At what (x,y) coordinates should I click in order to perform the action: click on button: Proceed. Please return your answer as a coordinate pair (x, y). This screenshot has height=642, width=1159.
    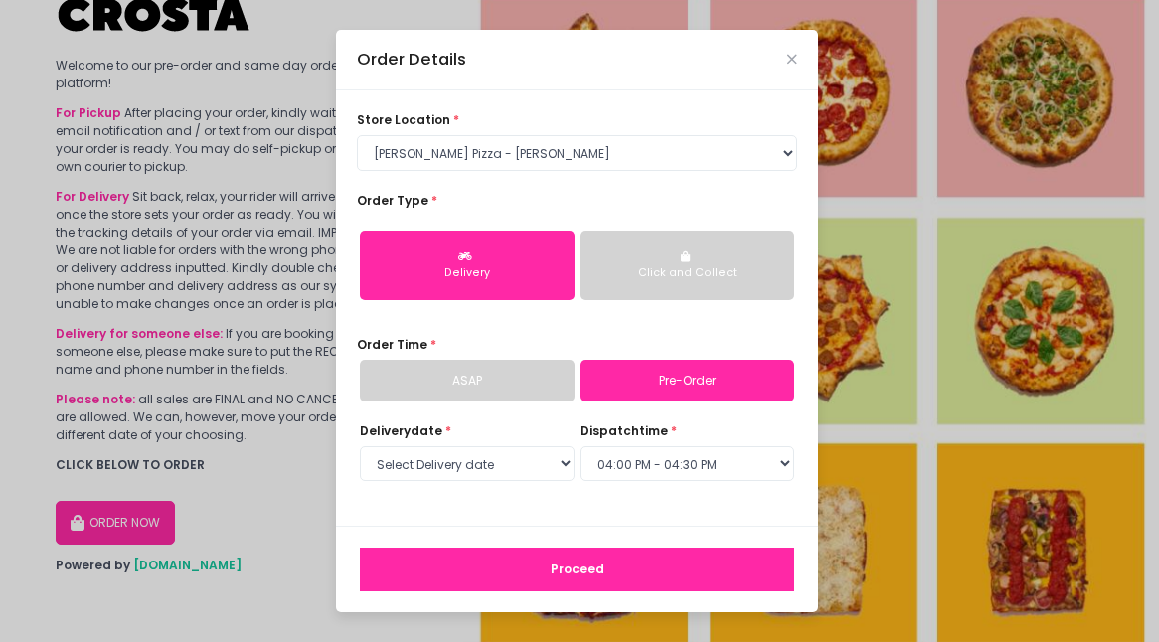
    Looking at the image, I should click on (577, 570).